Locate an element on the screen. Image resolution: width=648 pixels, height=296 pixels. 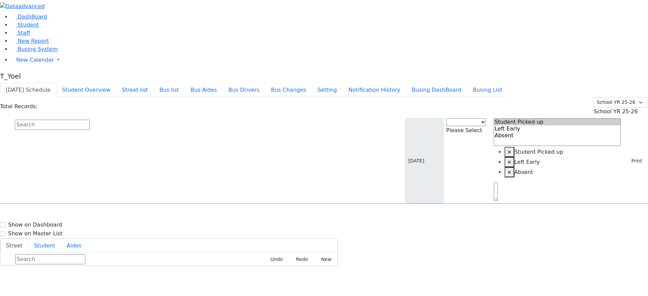
span: DashBoard is located at coordinates (32, 17).